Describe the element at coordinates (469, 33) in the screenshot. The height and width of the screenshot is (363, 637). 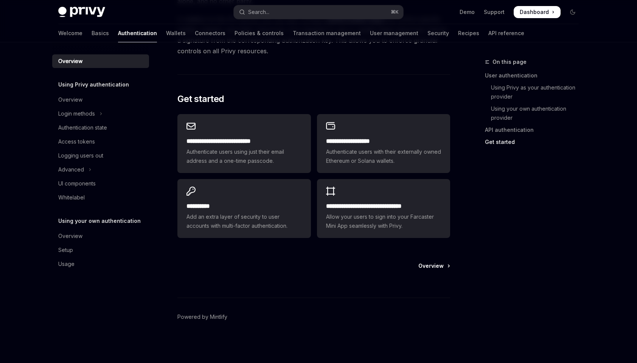
I see `a: Recipes` at that location.